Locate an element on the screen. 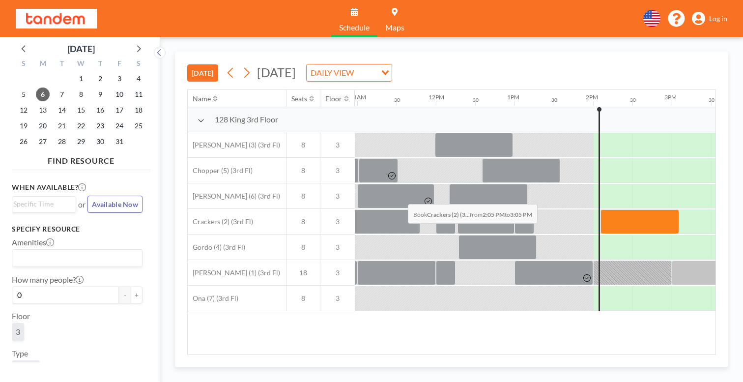 Image resolution: width=743 pixels, height=382 pixels. label: Amenities is located at coordinates (33, 242).